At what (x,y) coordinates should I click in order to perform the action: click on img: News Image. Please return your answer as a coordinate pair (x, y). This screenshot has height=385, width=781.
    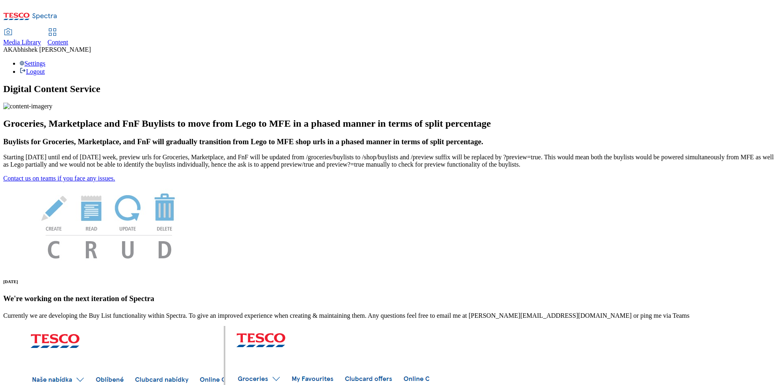
    Looking at the image, I should click on (109, 224).